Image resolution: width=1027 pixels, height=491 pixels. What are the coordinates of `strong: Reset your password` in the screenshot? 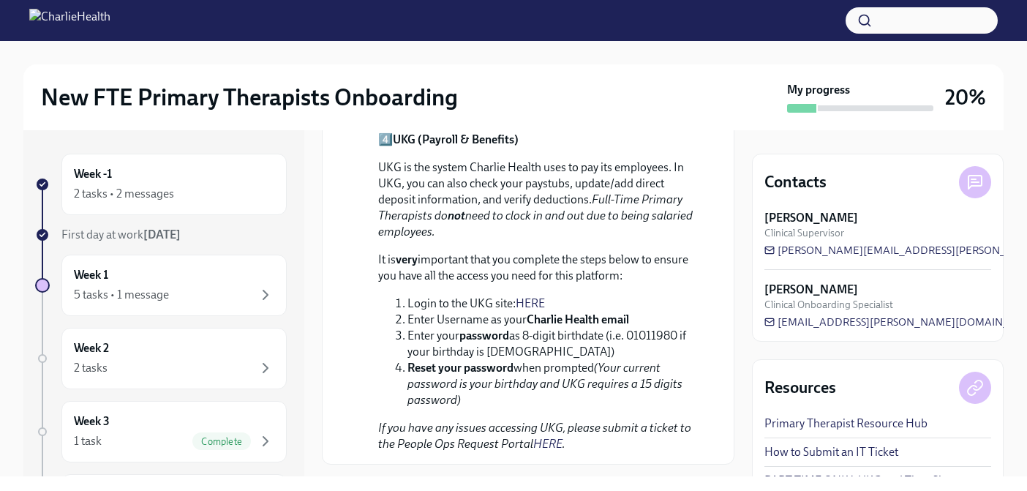 It's located at (460, 367).